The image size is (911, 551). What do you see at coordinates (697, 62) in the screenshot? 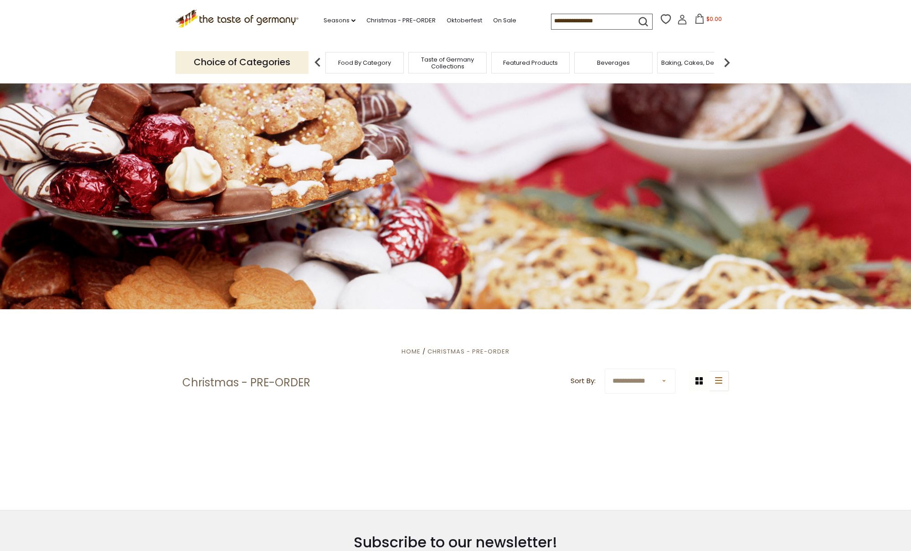
I see `span: Baking, Cakes, Desserts` at bounding box center [697, 62].